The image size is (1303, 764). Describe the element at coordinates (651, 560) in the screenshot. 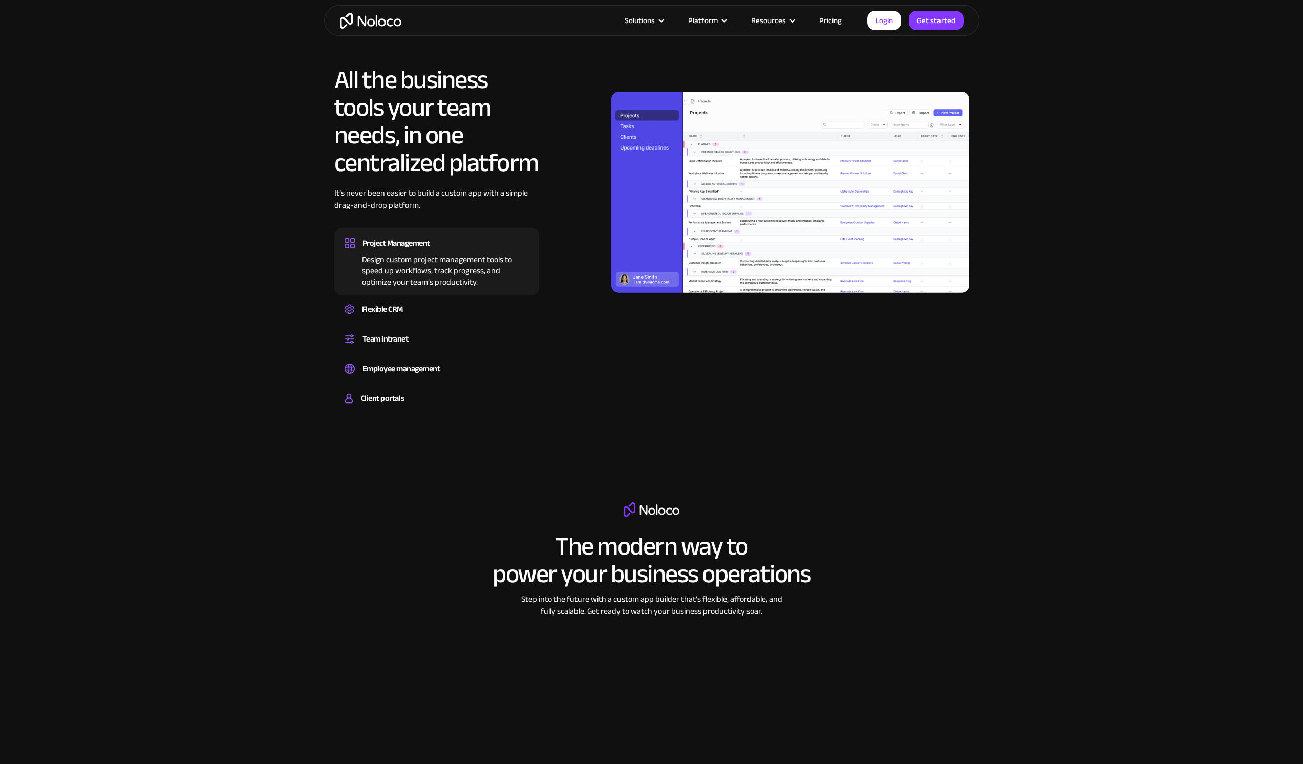

I see `h2: The modern way to power your business operations` at that location.